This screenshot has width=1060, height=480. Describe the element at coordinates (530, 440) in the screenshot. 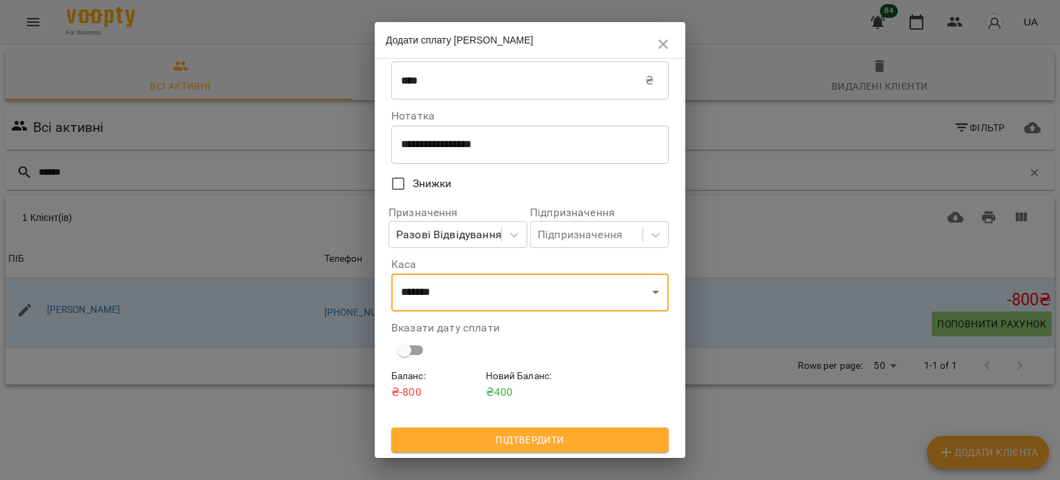

I see `span: Підтвердити` at that location.